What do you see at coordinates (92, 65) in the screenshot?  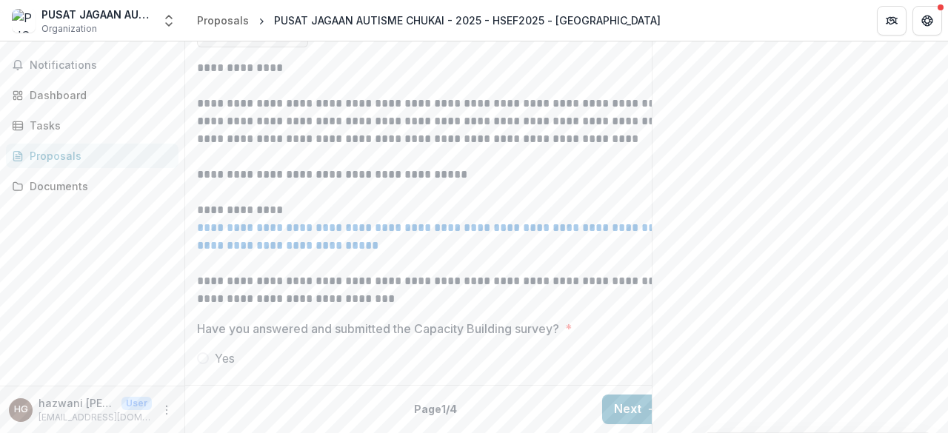 I see `button: Notifications` at bounding box center [92, 65].